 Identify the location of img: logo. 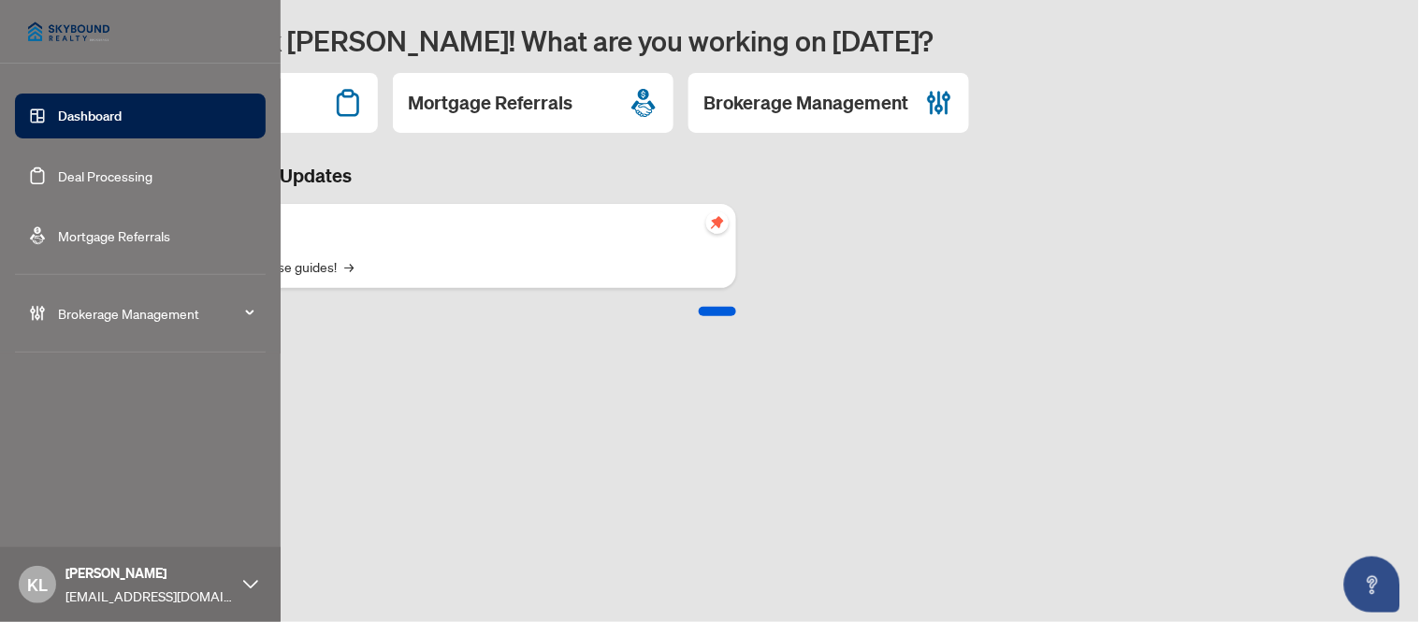
(68, 32).